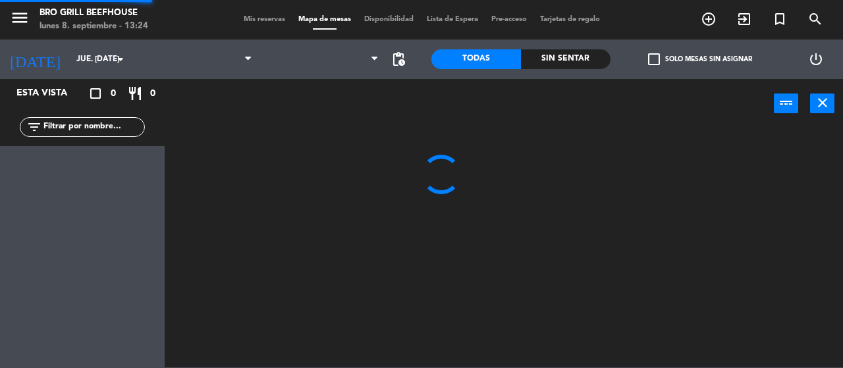 The image size is (843, 368). What do you see at coordinates (565, 59) in the screenshot?
I see `div: Sin sentar` at bounding box center [565, 59].